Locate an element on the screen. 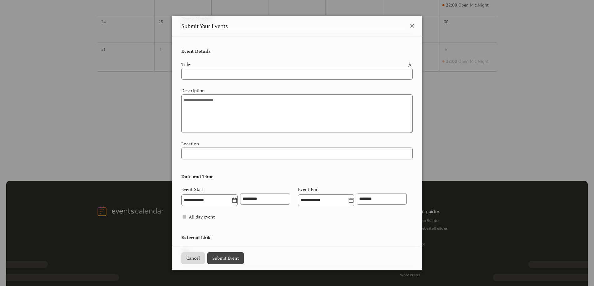 The width and height of the screenshot is (594, 286). div: Event End is located at coordinates (308, 189).